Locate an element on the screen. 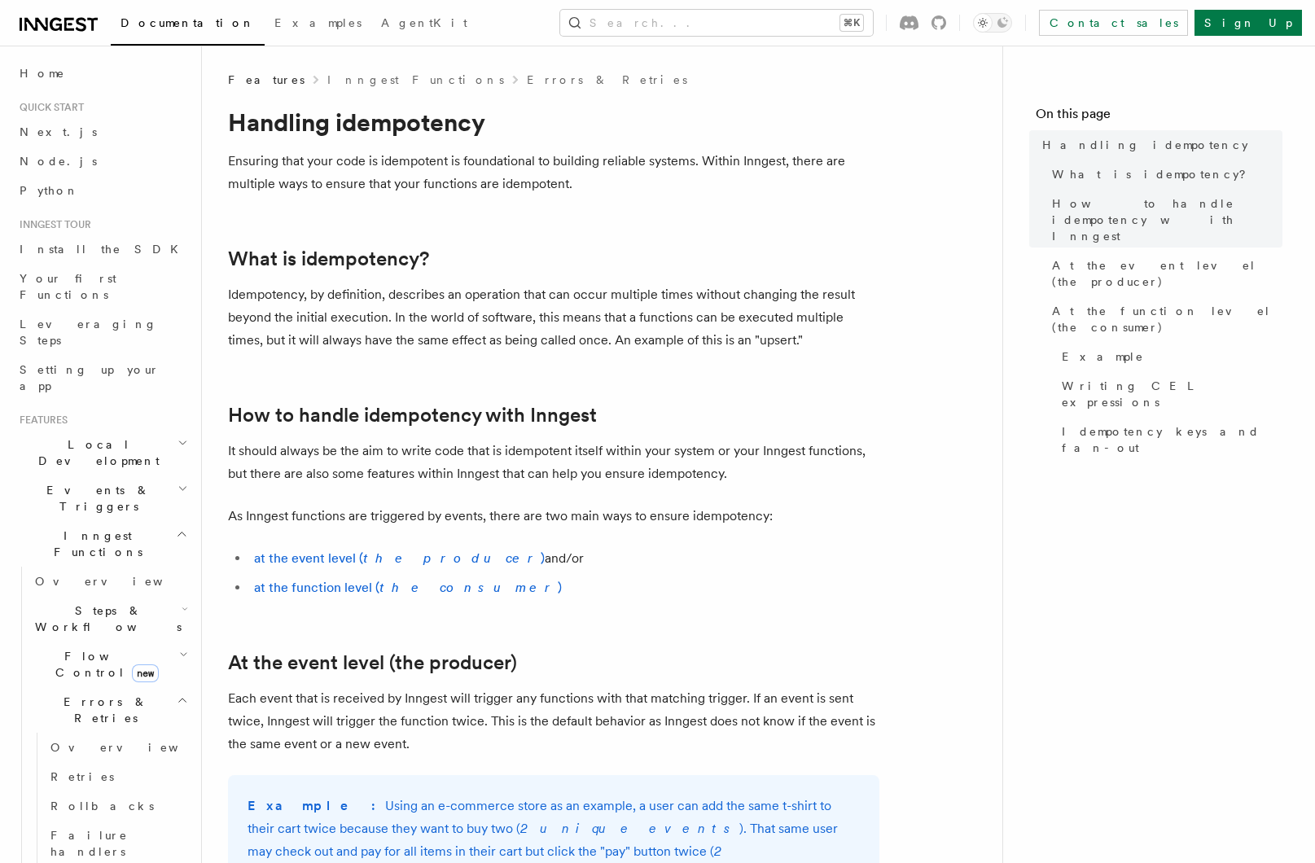 This screenshot has width=1315, height=863. a: Next.js is located at coordinates (102, 132).